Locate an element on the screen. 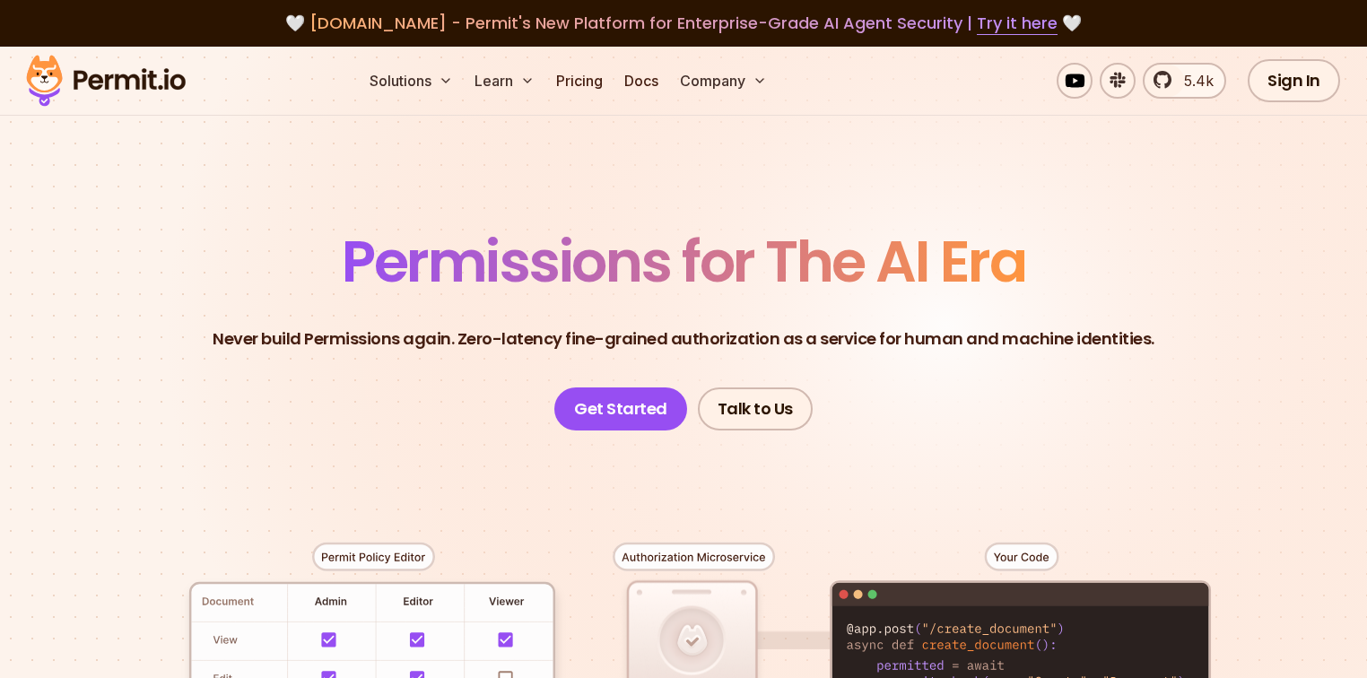  a: Talk to Us is located at coordinates (756, 409).